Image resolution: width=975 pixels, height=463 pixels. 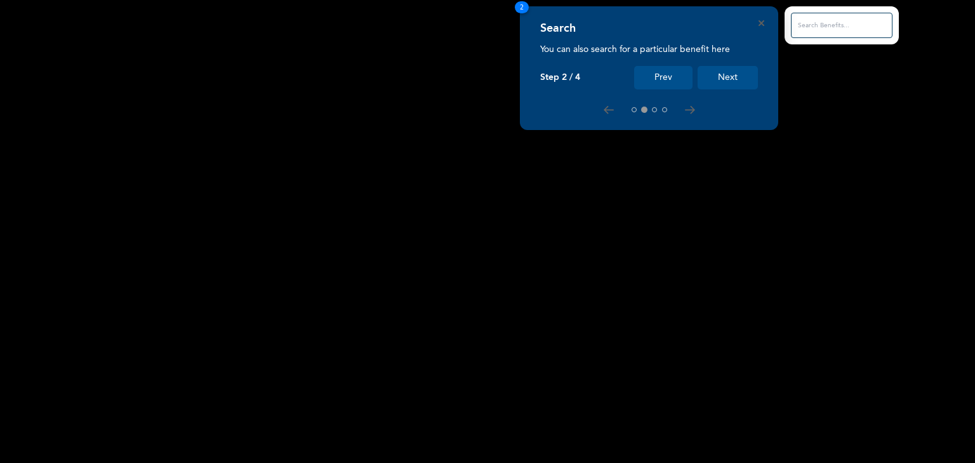 What do you see at coordinates (842, 25) in the screenshot?
I see `input: Search Benefits...` at bounding box center [842, 25].